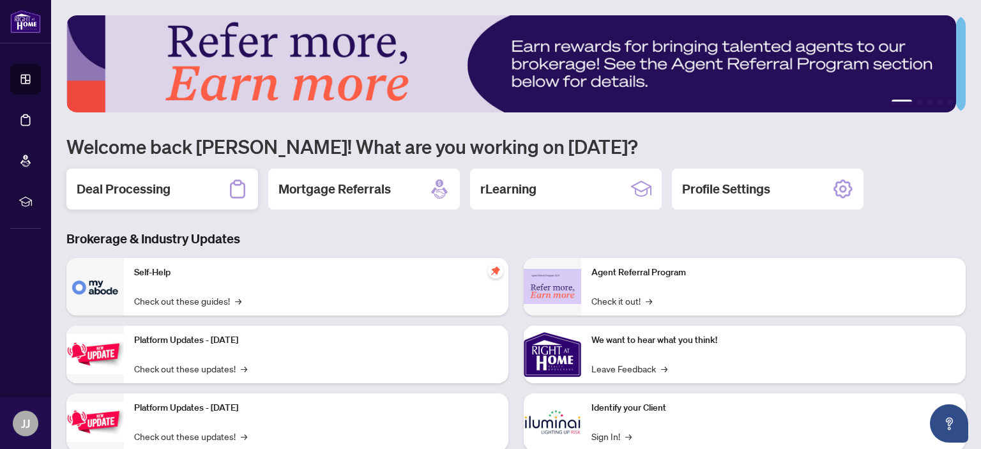 The height and width of the screenshot is (449, 981). What do you see at coordinates (511, 64) in the screenshot?
I see `img: Slide 0` at bounding box center [511, 64].